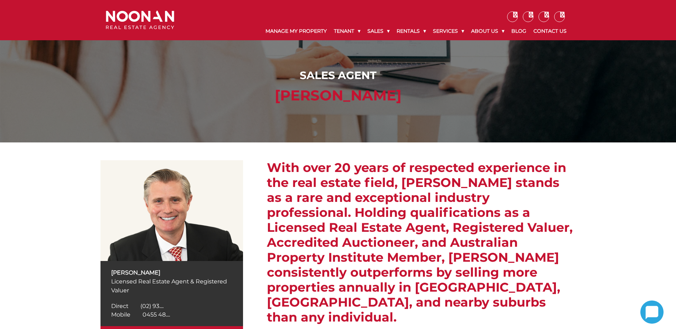 Image resolution: width=676 pixels, height=329 pixels. I want to click on span: Direct, so click(120, 306).